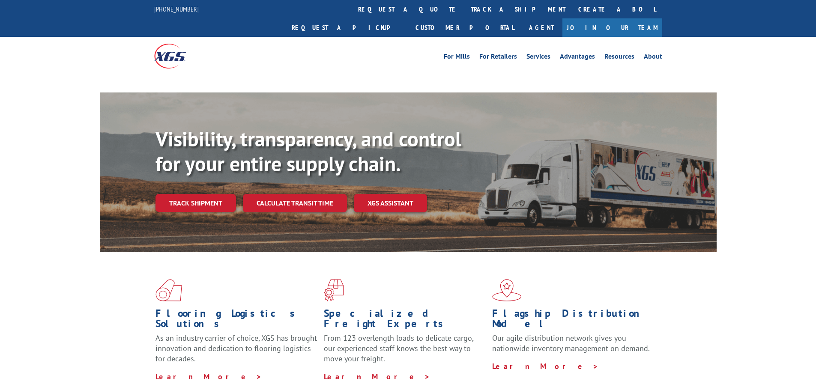 The image size is (816, 390). Describe the element at coordinates (405, 321) in the screenshot. I see `h1: Specialized Freight Experts` at that location.